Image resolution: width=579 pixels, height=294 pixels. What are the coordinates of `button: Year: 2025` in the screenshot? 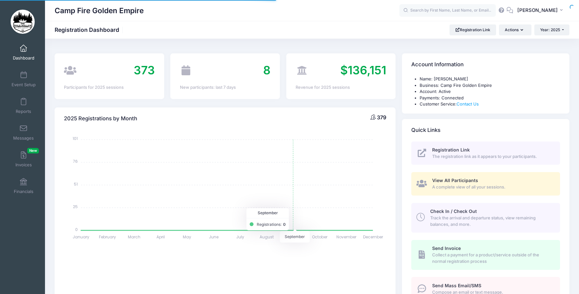 It's located at (552, 30).